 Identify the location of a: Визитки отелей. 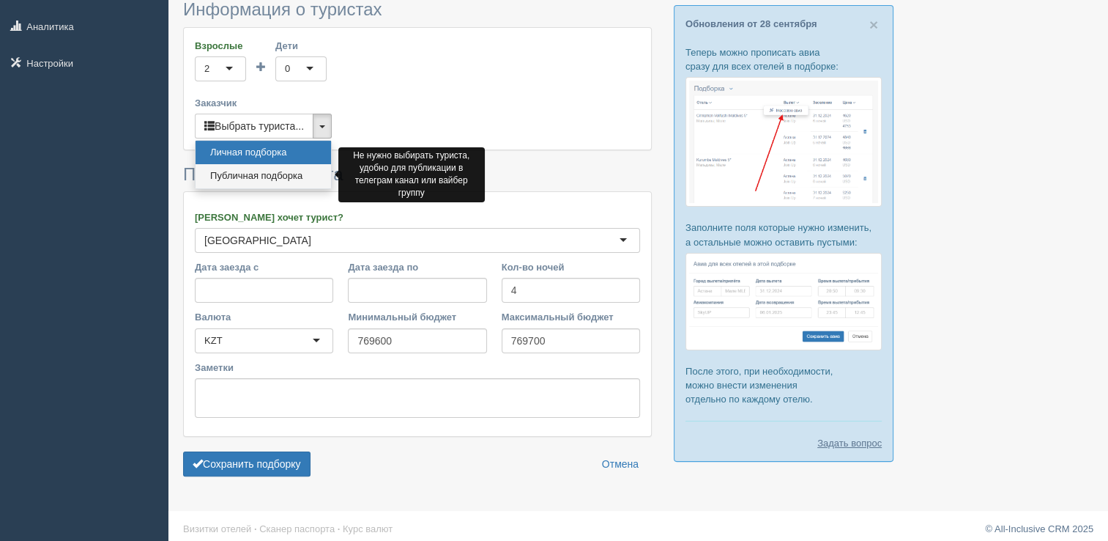
(217, 528).